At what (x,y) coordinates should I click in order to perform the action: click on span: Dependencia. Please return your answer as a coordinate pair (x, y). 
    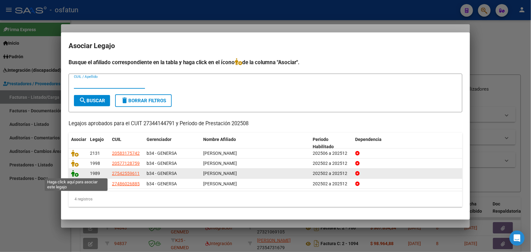
    Looking at the image, I should click on (369, 139).